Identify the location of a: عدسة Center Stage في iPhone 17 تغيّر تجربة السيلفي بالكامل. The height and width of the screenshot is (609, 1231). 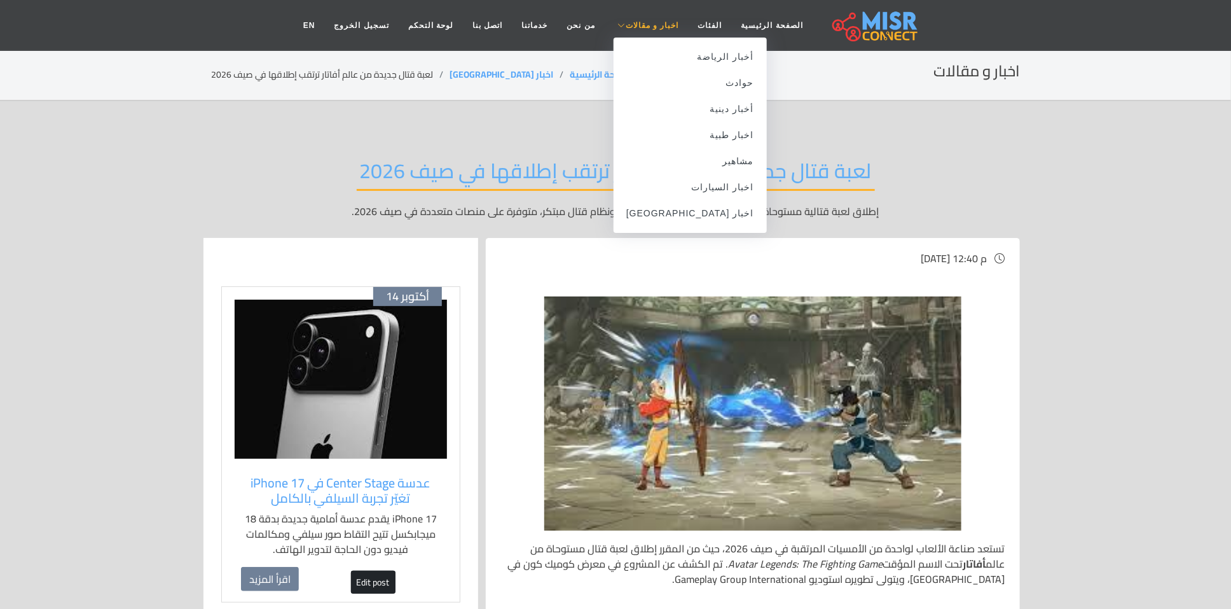
(341, 490).